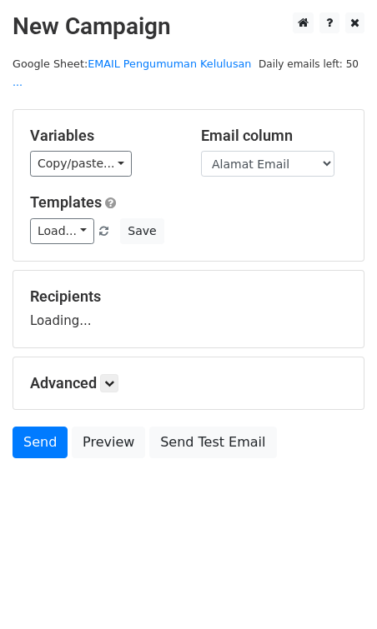  I want to click on a: Copy/paste..., so click(81, 163).